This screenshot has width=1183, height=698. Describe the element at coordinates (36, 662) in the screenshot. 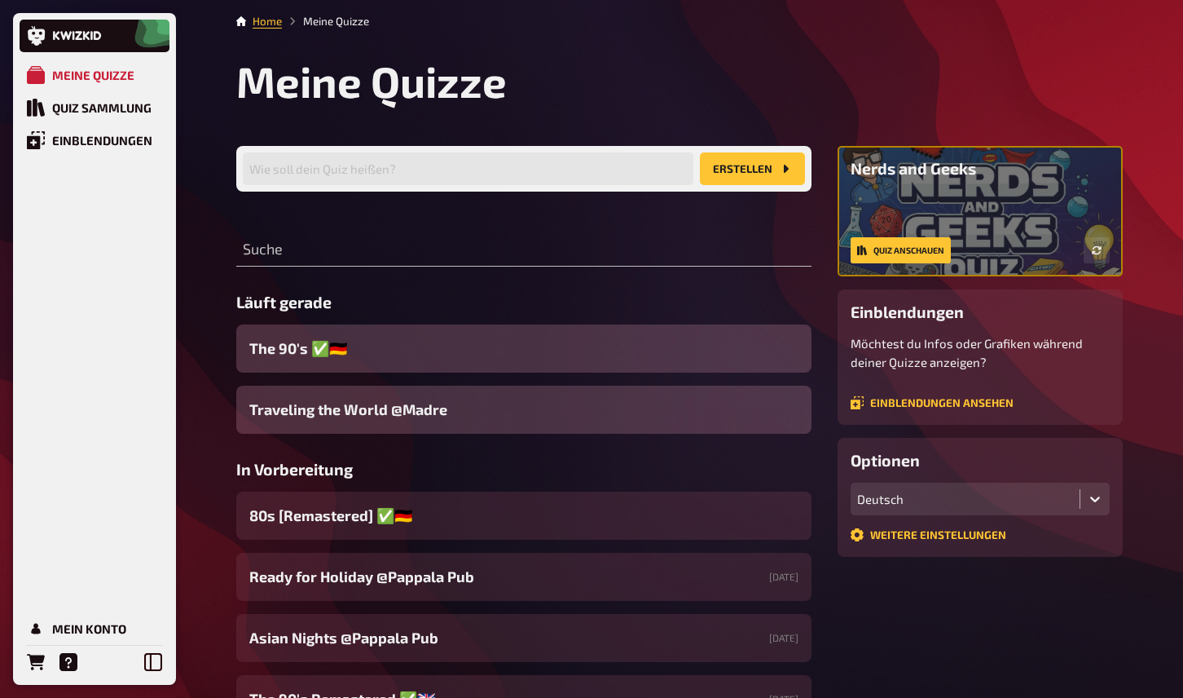

I see `a: Bestellungen` at that location.